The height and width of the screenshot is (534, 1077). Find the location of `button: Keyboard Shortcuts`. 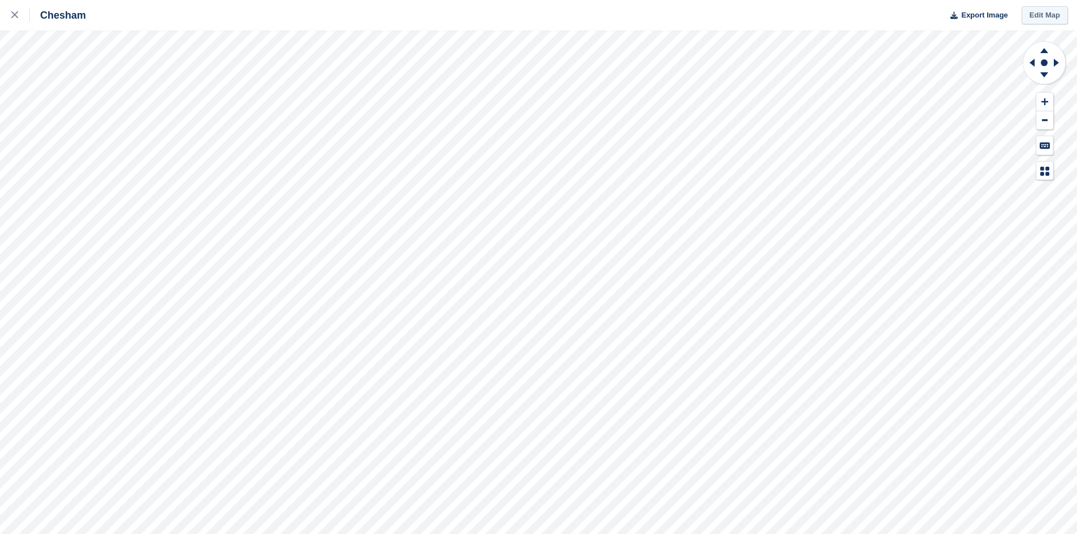

button: Keyboard Shortcuts is located at coordinates (1045, 145).